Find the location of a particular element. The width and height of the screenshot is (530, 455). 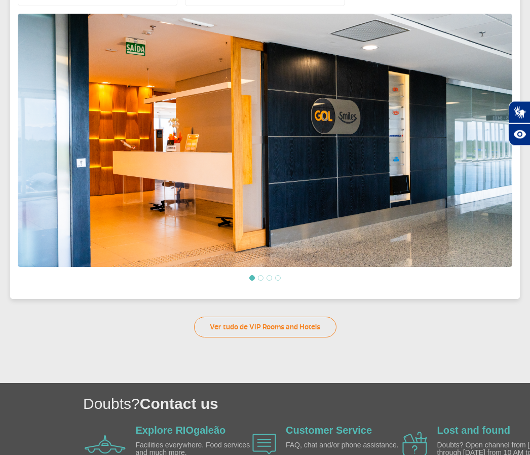

a: Lost and found is located at coordinates (474, 431).